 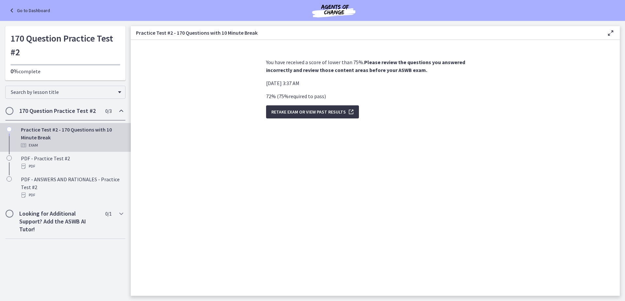 I want to click on p: You have received a score of lower than 75%., so click(x=375, y=66).